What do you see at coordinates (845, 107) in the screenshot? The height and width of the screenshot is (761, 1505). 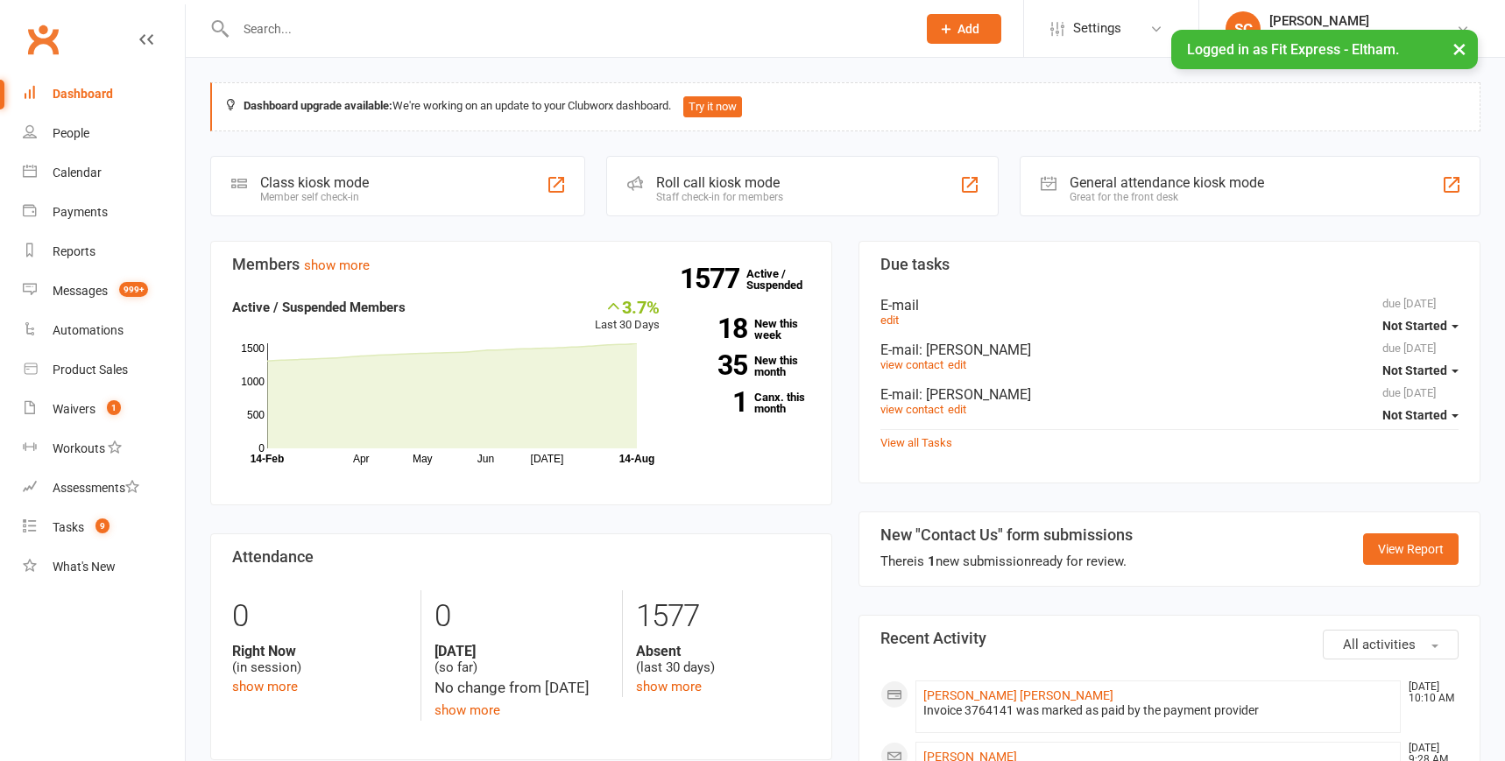 I see `div: We're working on an update to your Clubworx dashboard.` at bounding box center [845, 107].